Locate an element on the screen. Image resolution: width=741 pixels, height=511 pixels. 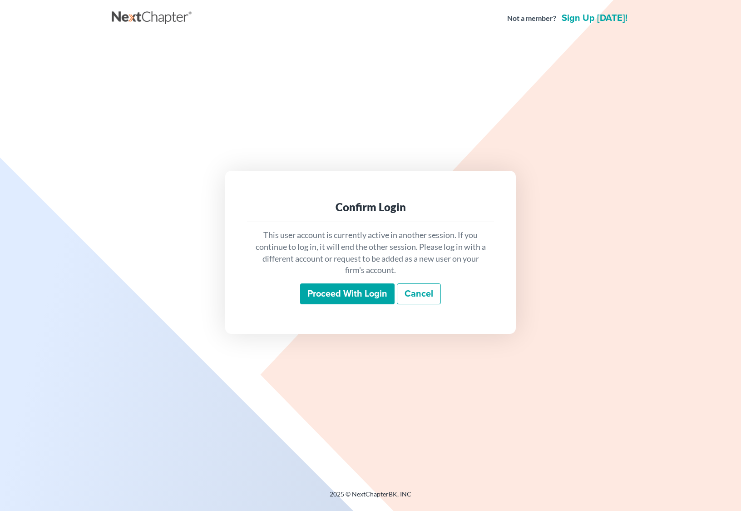
p: This user account is currently active in another session. If you continue to log in, it will end ... is located at coordinates (371, 252).